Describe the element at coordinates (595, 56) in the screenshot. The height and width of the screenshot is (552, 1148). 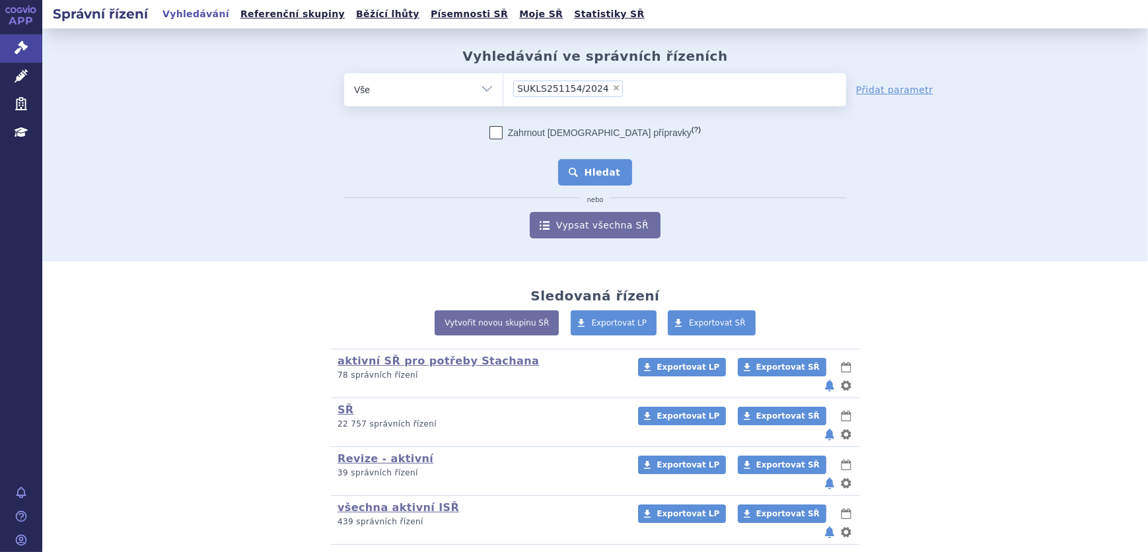
I see `h2: Vyhledávání ve správních řízeních` at that location.